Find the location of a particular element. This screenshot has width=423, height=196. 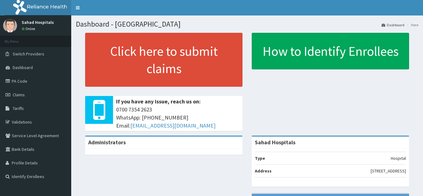

a: Online is located at coordinates (29, 29).